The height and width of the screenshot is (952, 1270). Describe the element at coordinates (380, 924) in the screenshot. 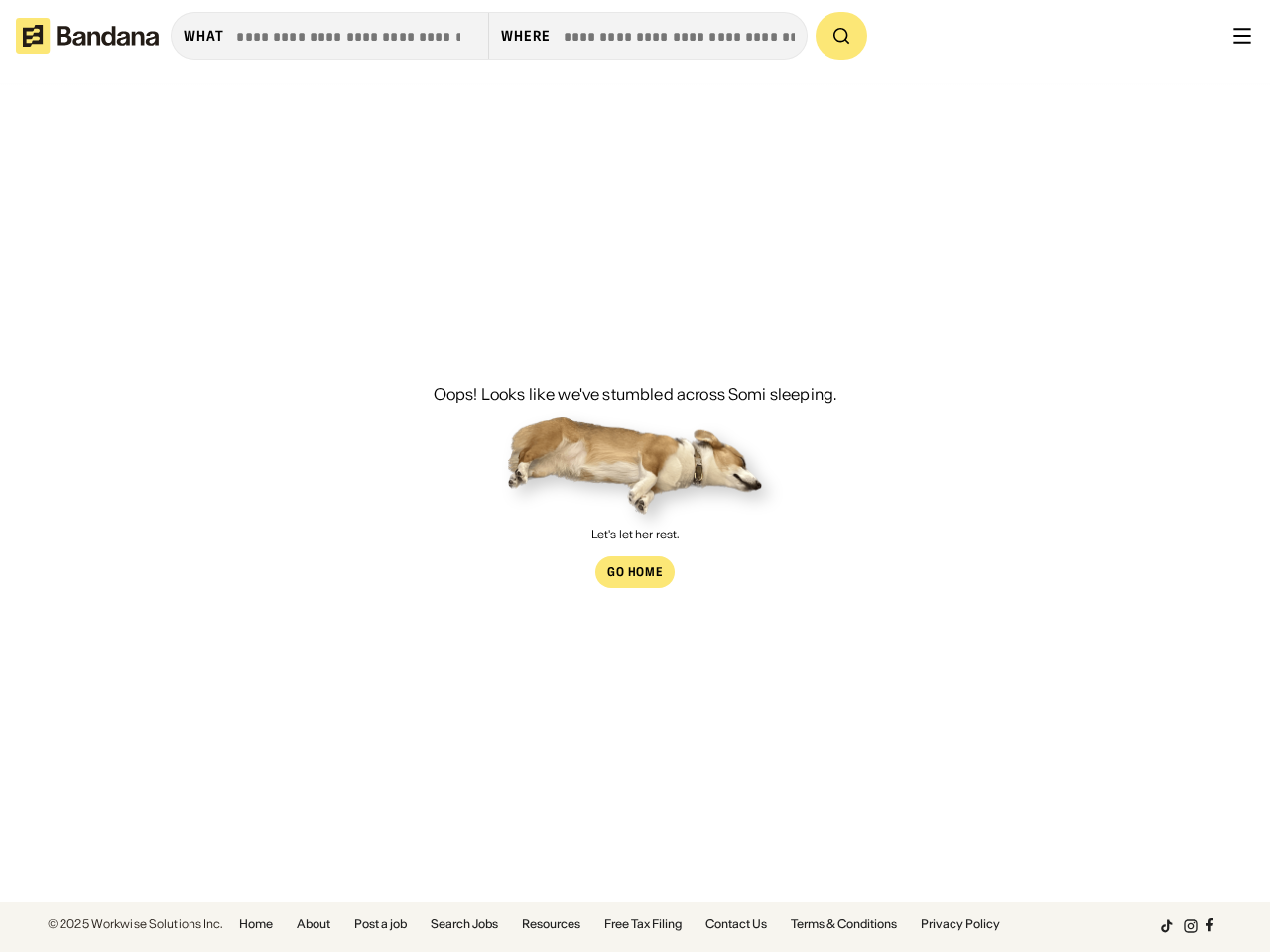

I see `a: Post a job` at that location.